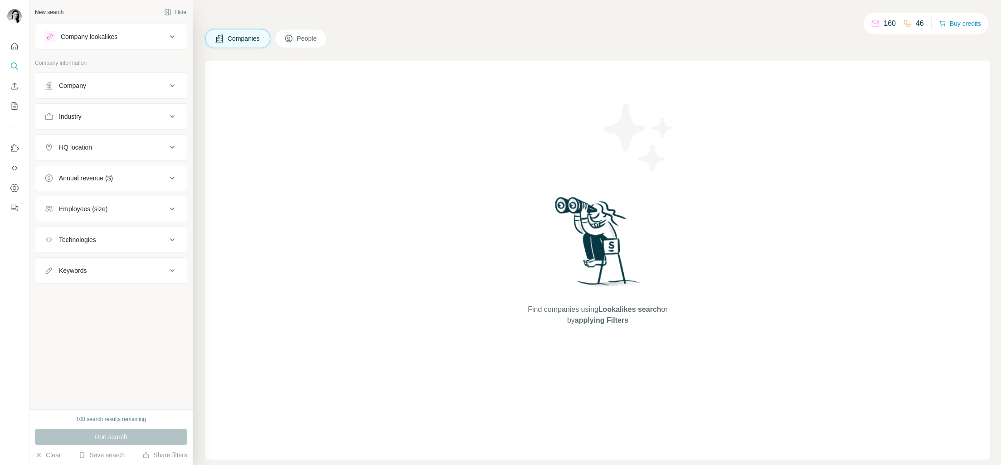  What do you see at coordinates (307, 39) in the screenshot?
I see `span: People` at bounding box center [307, 39].